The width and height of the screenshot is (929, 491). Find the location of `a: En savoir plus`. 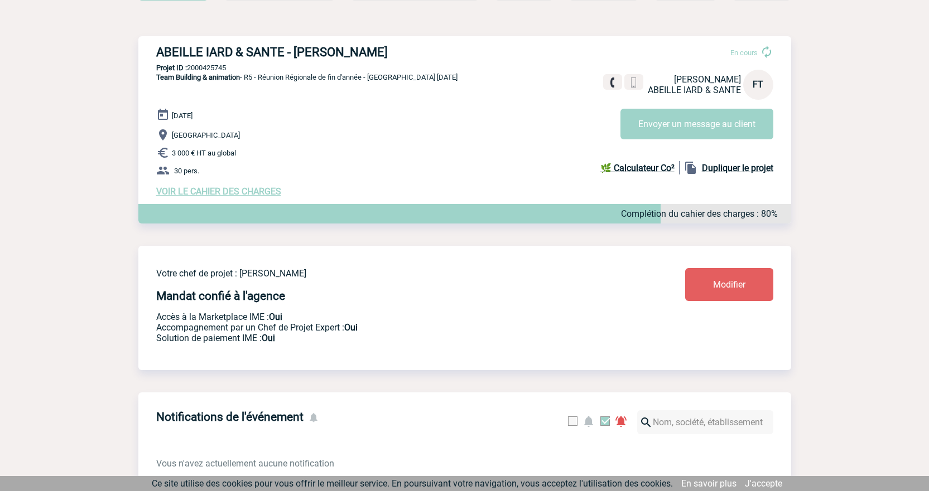

a: En savoir plus is located at coordinates (708, 484).